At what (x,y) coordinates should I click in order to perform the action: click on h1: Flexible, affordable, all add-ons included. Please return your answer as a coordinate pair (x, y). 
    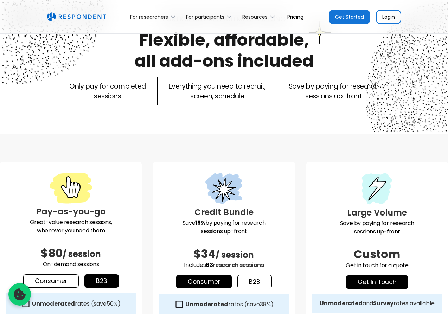
    Looking at the image, I should click on (224, 50).